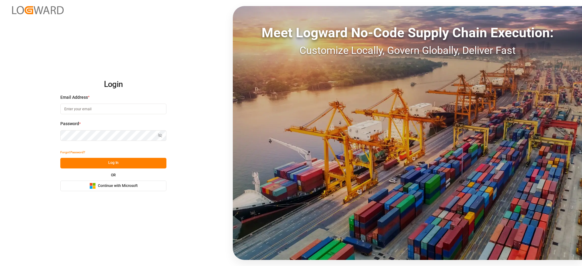 The image size is (582, 266). I want to click on button: Log In, so click(113, 163).